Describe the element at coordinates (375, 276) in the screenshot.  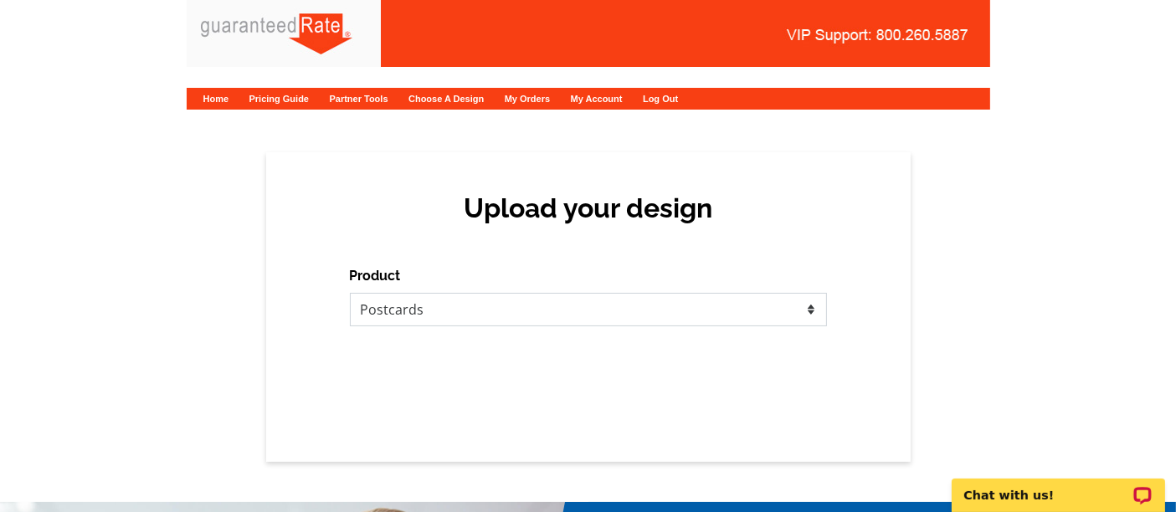
I see `label: Product` at that location.